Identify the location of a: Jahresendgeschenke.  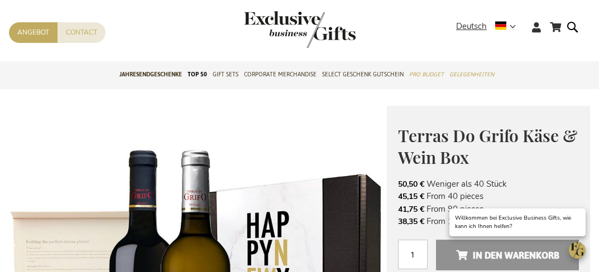
(151, 75).